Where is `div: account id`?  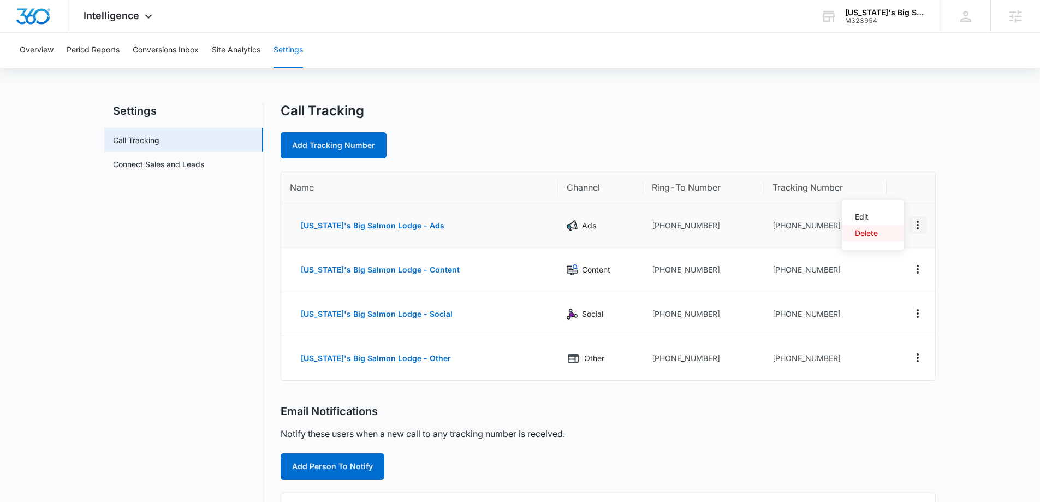
div: account id is located at coordinates (885, 21).